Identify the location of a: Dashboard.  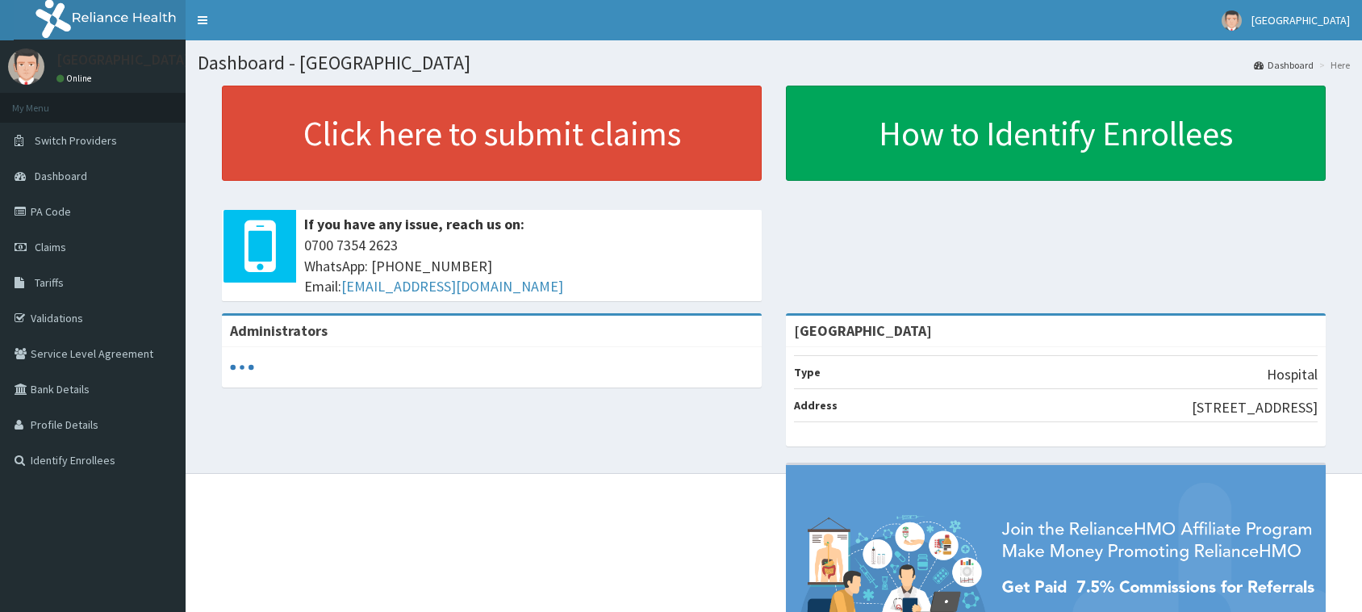
(1284, 65).